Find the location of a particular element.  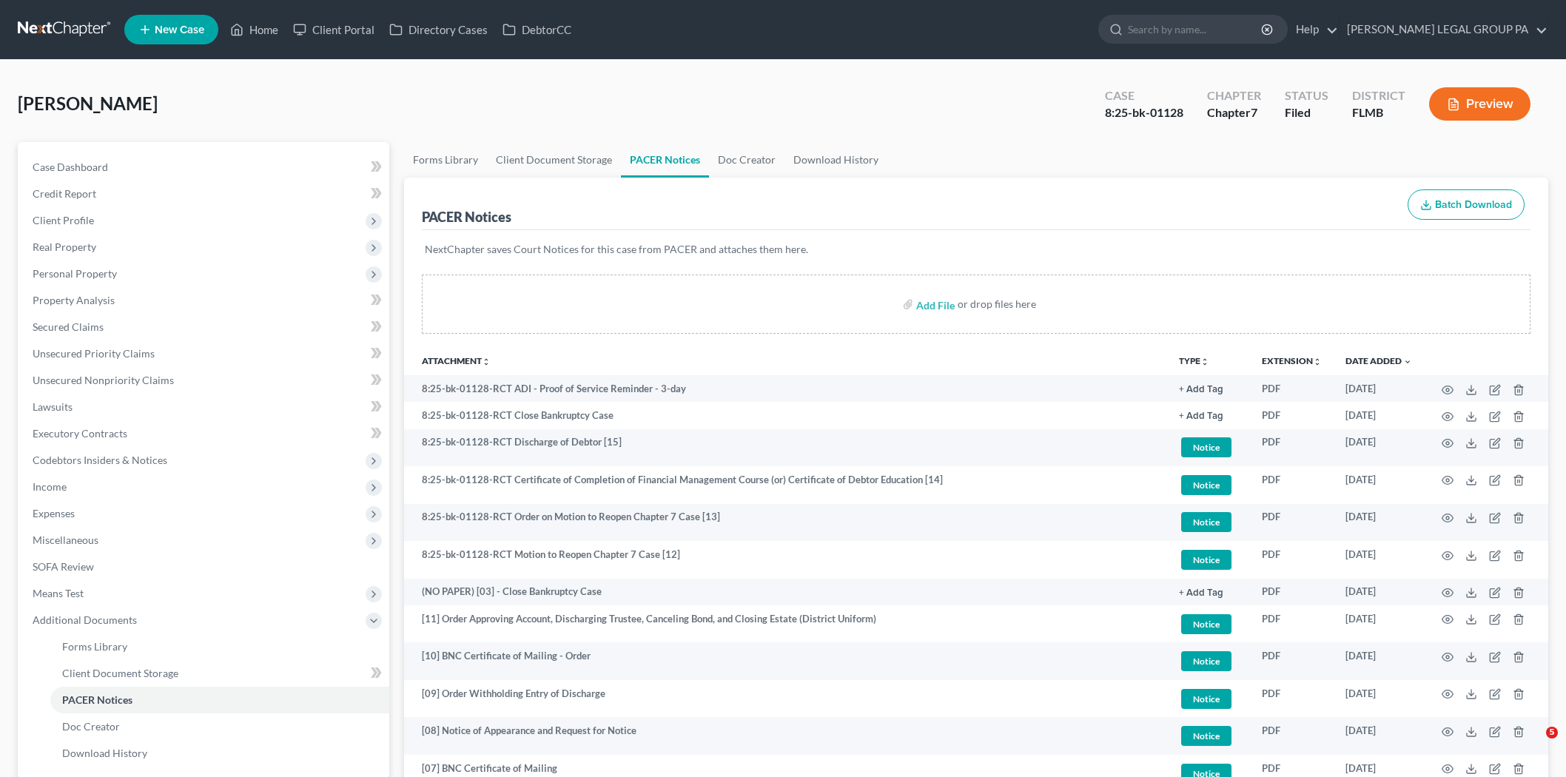

span: Unsecured Priority Claims is located at coordinates (93, 353).